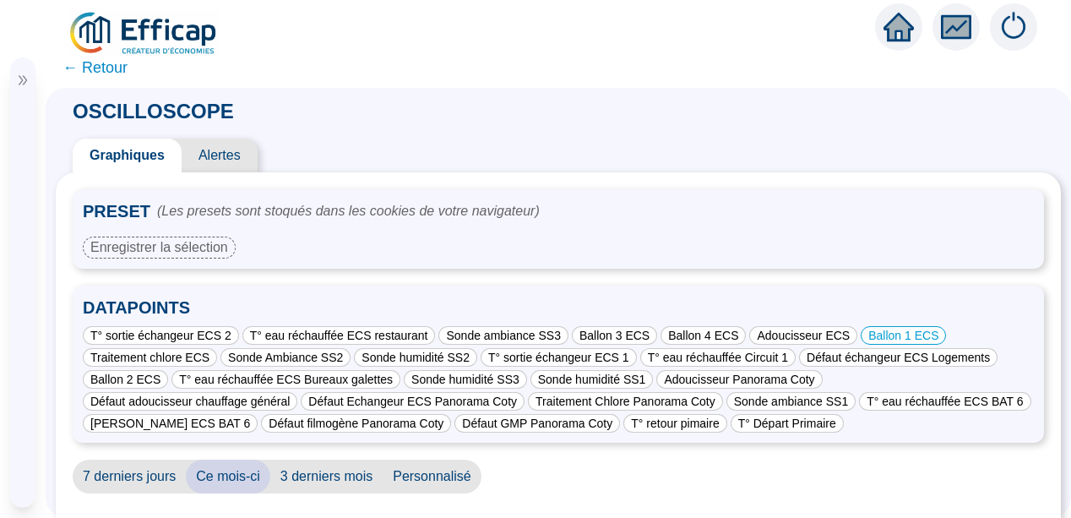 The image size is (1071, 518). What do you see at coordinates (956, 27) in the screenshot?
I see `span: fund` at bounding box center [956, 27].